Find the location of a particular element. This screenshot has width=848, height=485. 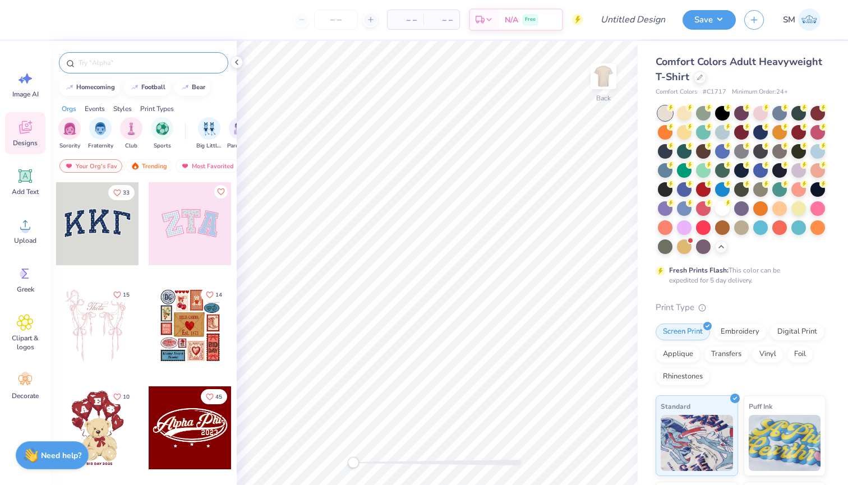

span: Image AI is located at coordinates (25, 94).